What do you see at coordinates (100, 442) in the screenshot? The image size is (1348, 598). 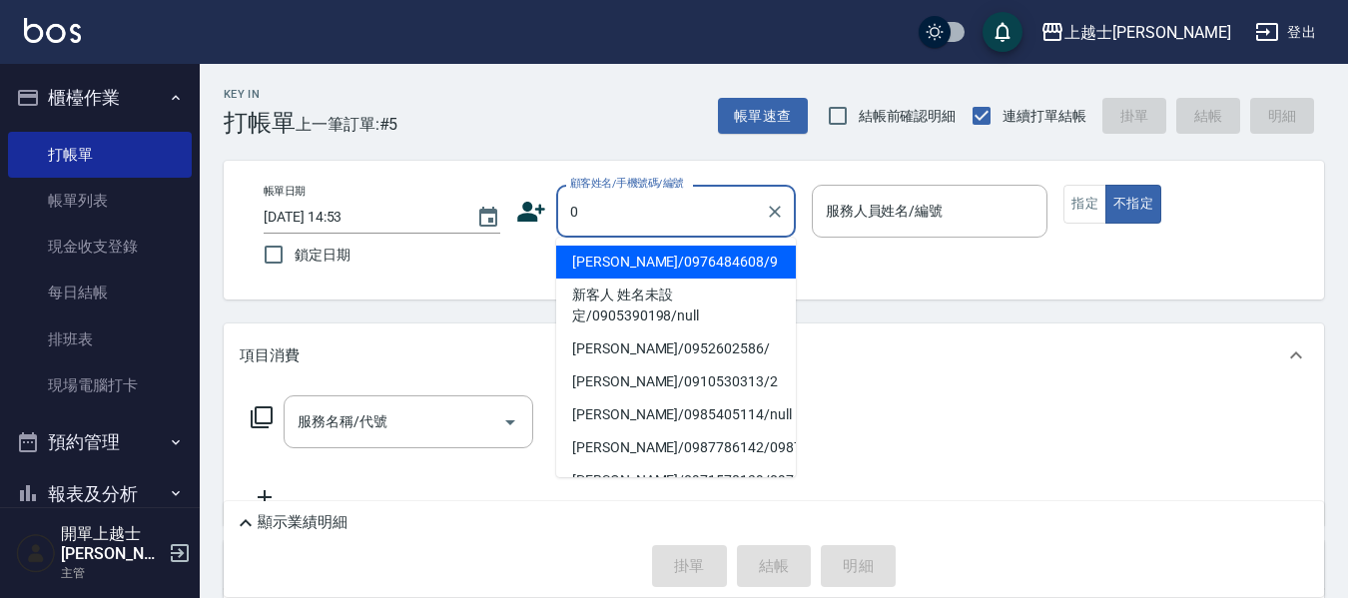 I see `button: 預約管理` at bounding box center [100, 442].